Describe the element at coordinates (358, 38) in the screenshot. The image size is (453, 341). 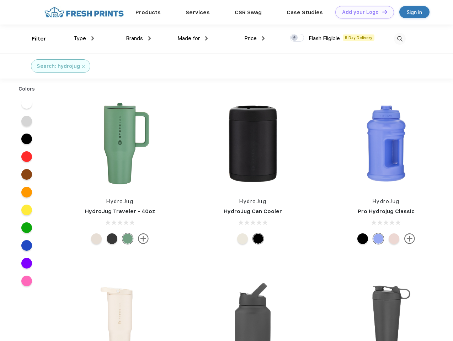
I see `span: 5 Day Delivery` at that location.